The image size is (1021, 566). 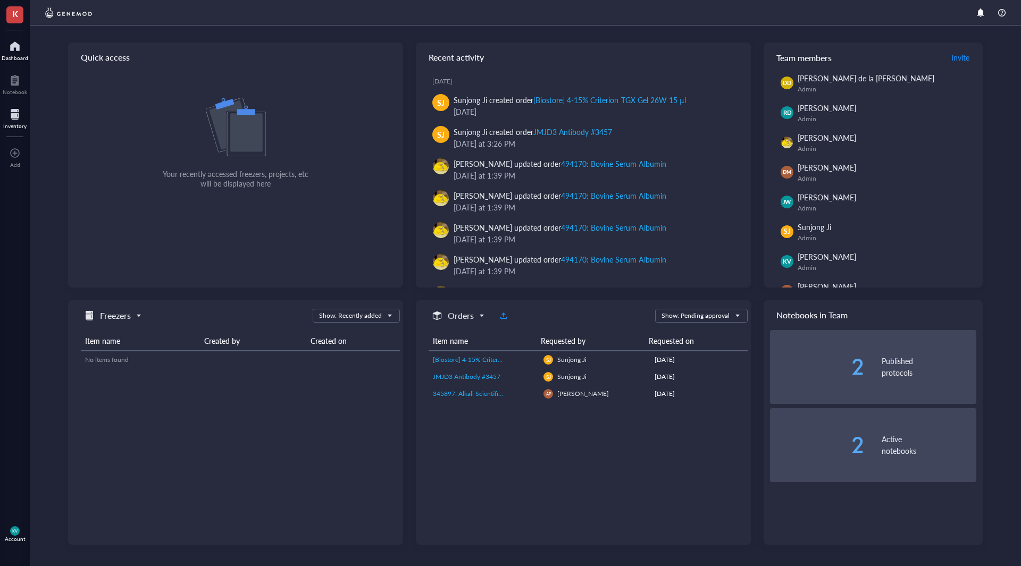 I want to click on span: DD, so click(x=787, y=83).